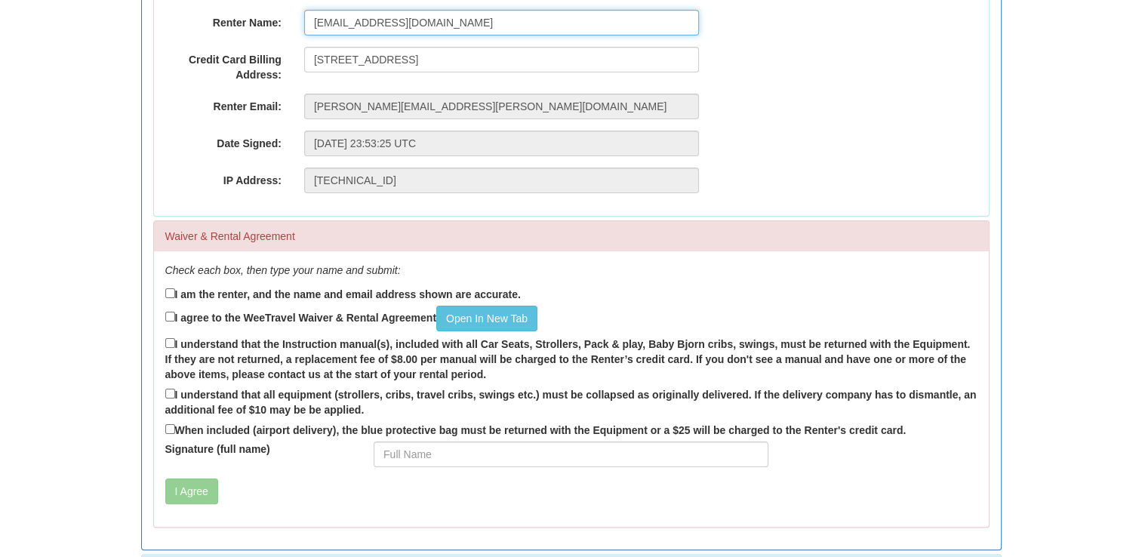 This screenshot has height=557, width=1142. I want to click on input: I understand that the Instruction manual(s), included with all Car Seats, Strollers, Pack & play,..., so click(170, 343).